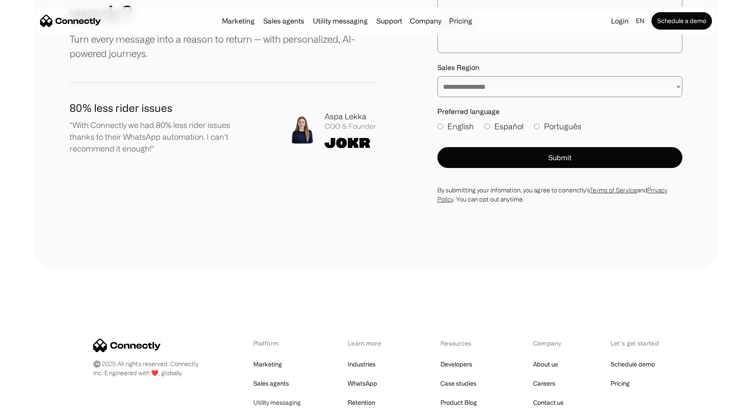 The image size is (752, 410). I want to click on div: Platform, so click(277, 343).